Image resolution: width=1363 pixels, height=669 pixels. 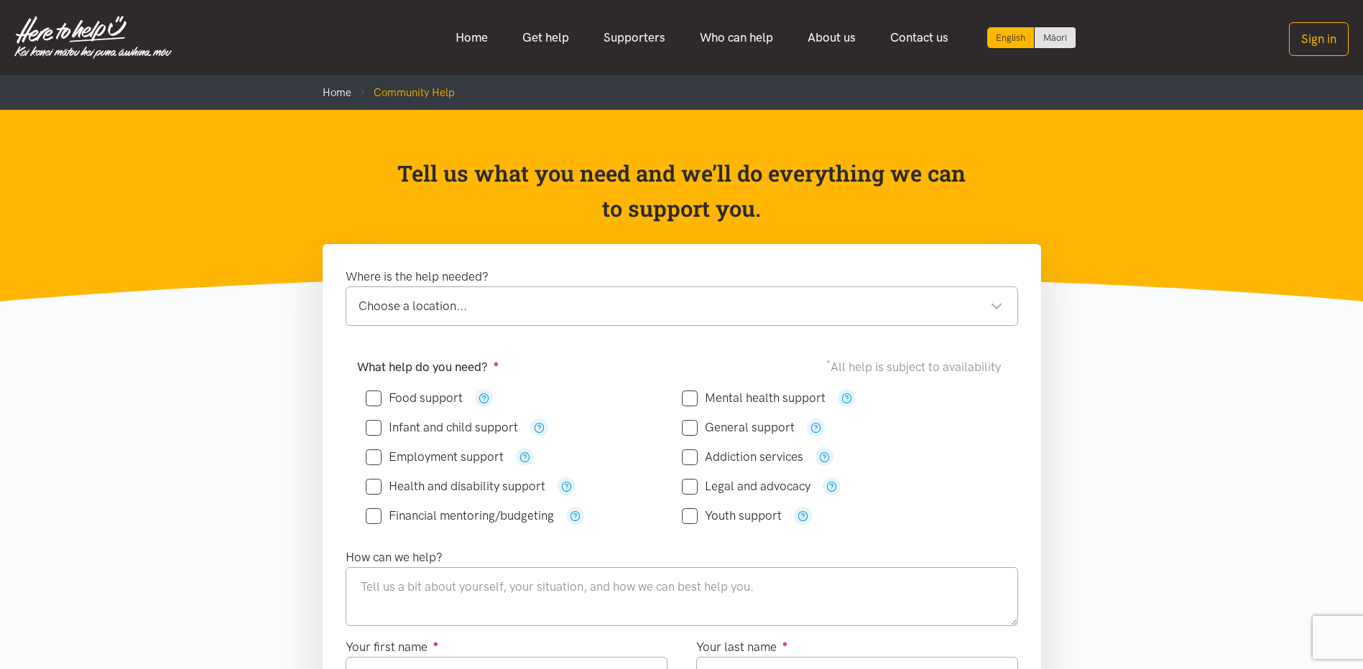 I want to click on img: Home, so click(x=93, y=37).